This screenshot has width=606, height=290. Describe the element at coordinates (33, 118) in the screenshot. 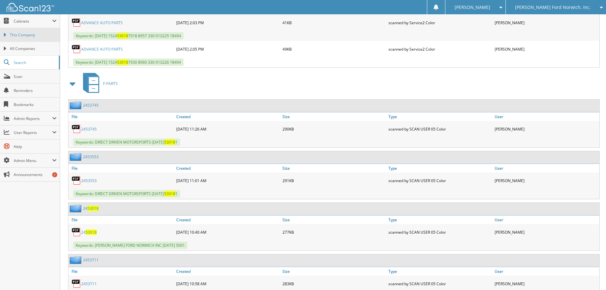

I see `span: Admin Reports` at that location.